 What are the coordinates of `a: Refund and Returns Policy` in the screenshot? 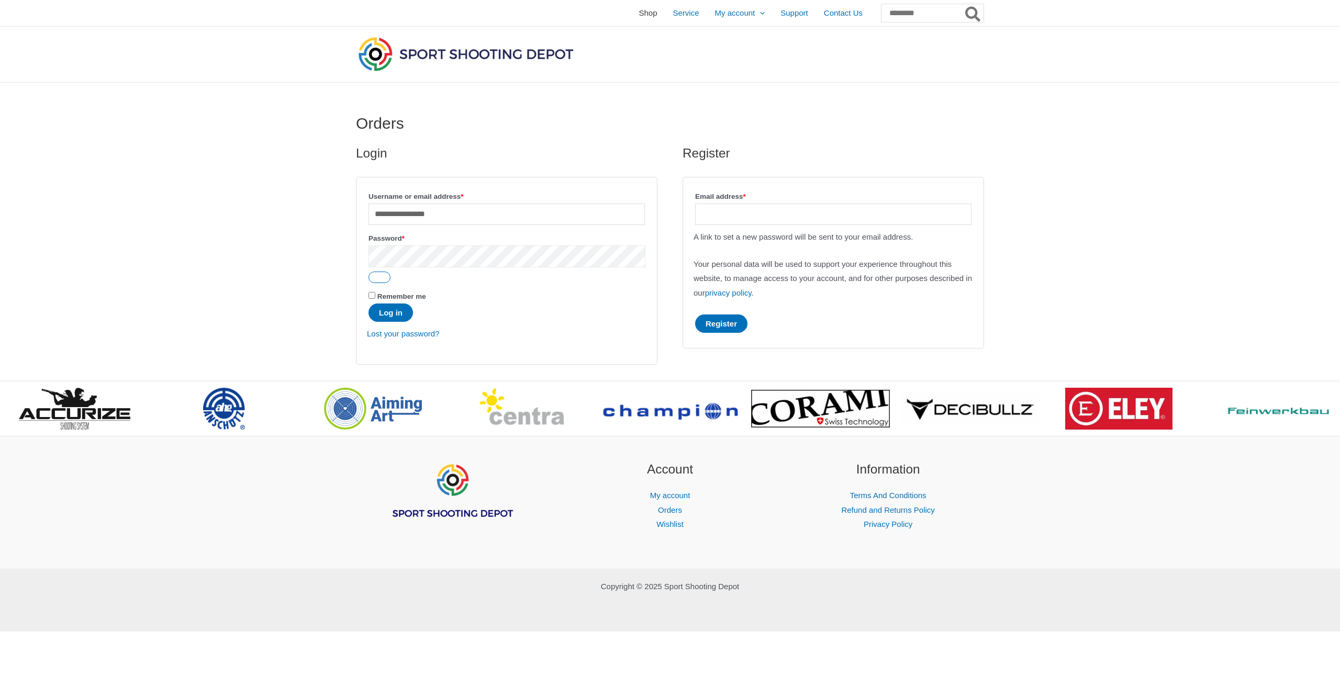 It's located at (887, 510).